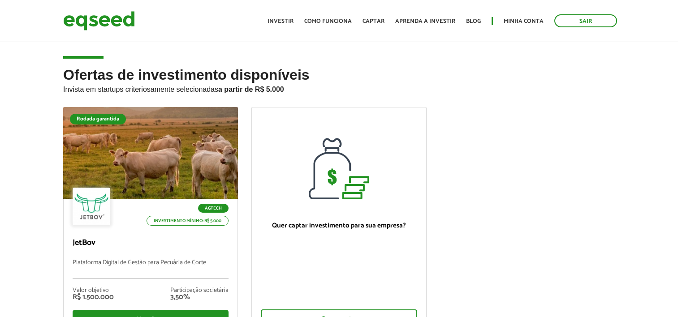 This screenshot has height=317, width=678. Describe the element at coordinates (151, 269) in the screenshot. I see `p: Plataforma Digital de Gestão para Pecuária de Corte` at that location.